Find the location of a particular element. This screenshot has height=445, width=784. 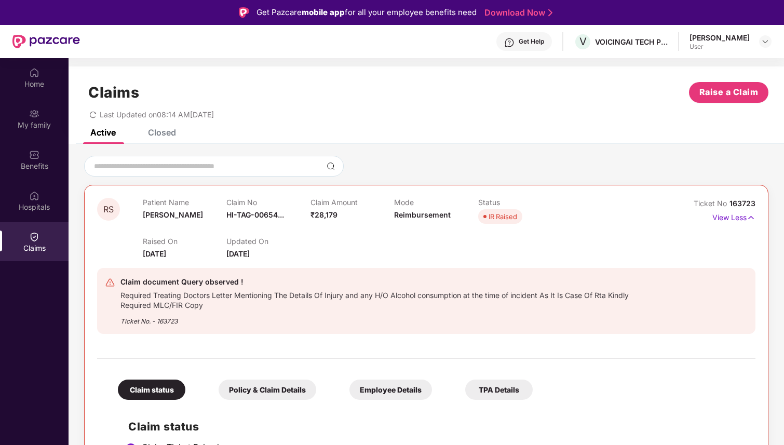

span: 163723 is located at coordinates (742, 203).